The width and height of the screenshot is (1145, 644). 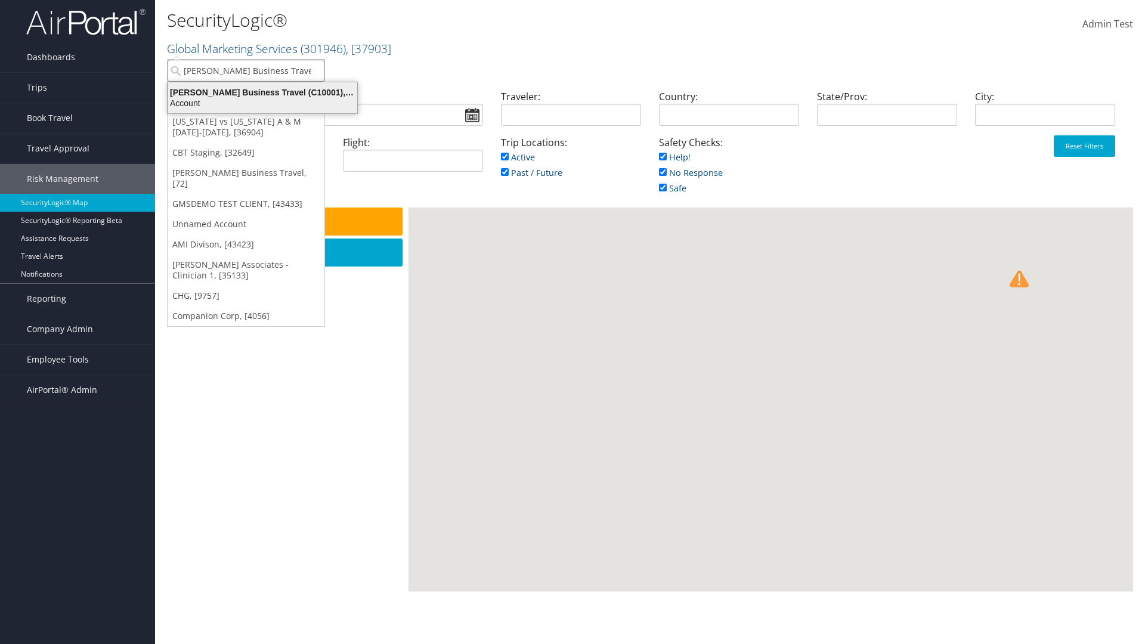 What do you see at coordinates (489, 20) in the screenshot?
I see `h1: SecurityLogic®` at bounding box center [489, 20].